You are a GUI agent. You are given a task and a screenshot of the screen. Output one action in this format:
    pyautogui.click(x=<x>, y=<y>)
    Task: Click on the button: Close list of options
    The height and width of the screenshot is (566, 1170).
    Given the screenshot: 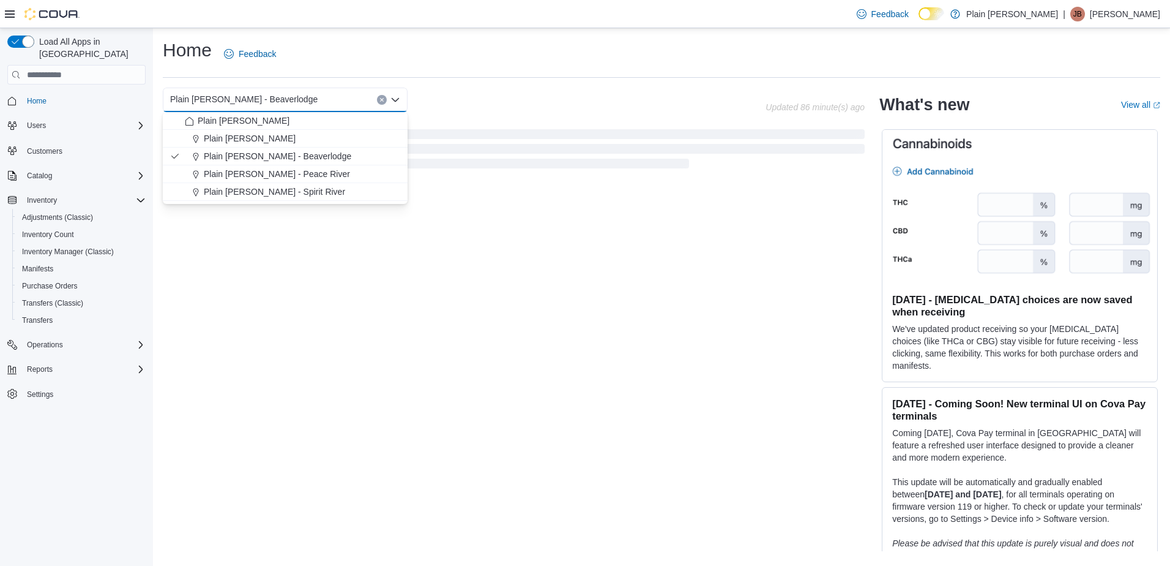 What is the action you would take?
    pyautogui.click(x=395, y=100)
    